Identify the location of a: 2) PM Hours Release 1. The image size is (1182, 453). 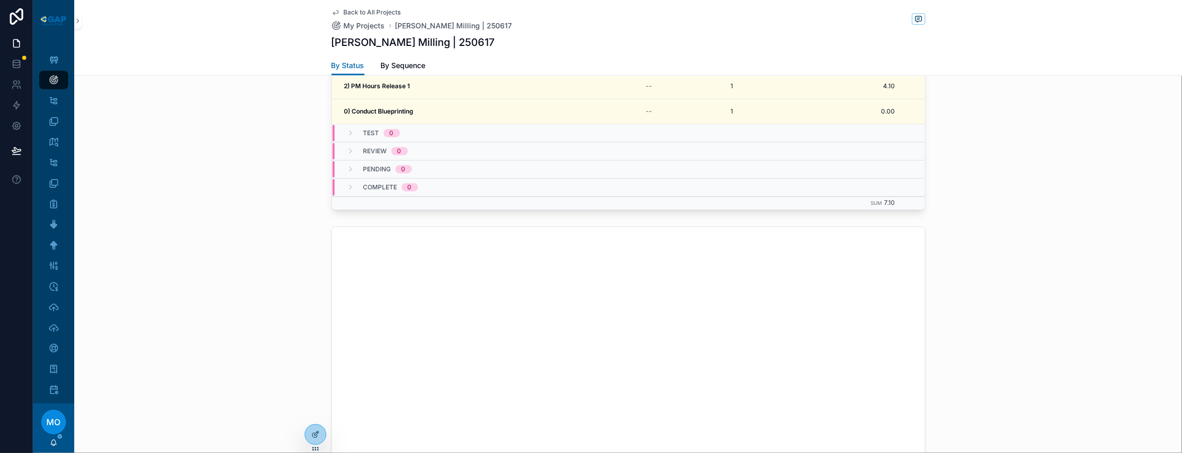
(487, 86).